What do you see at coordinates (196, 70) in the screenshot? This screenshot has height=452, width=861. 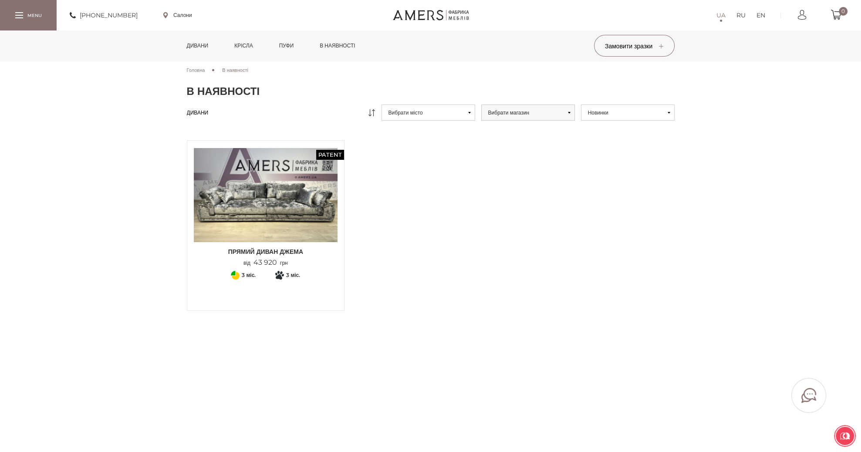 I see `span: Головна` at bounding box center [196, 70].